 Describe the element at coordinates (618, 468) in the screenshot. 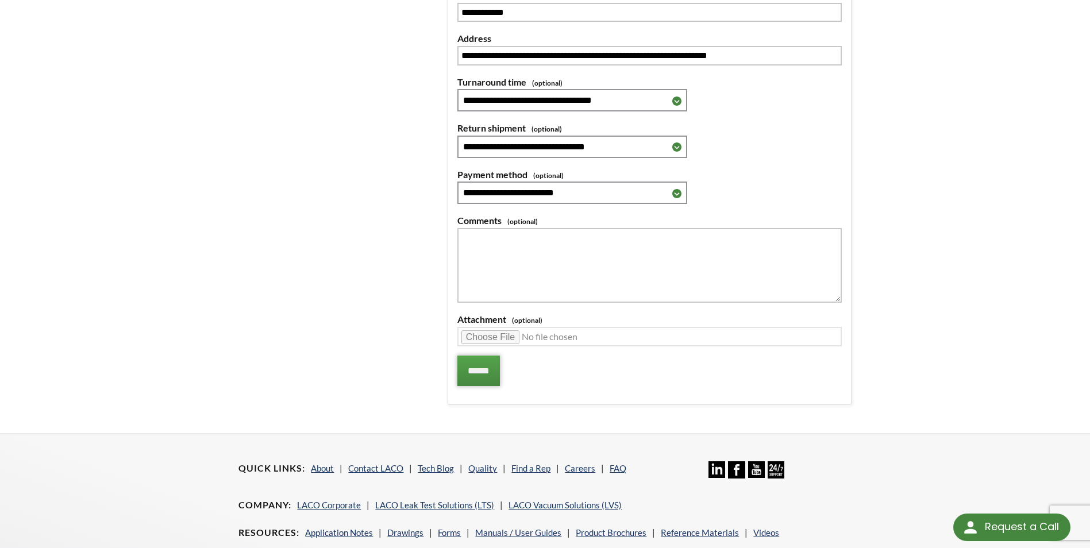

I see `a: FAQ` at that location.